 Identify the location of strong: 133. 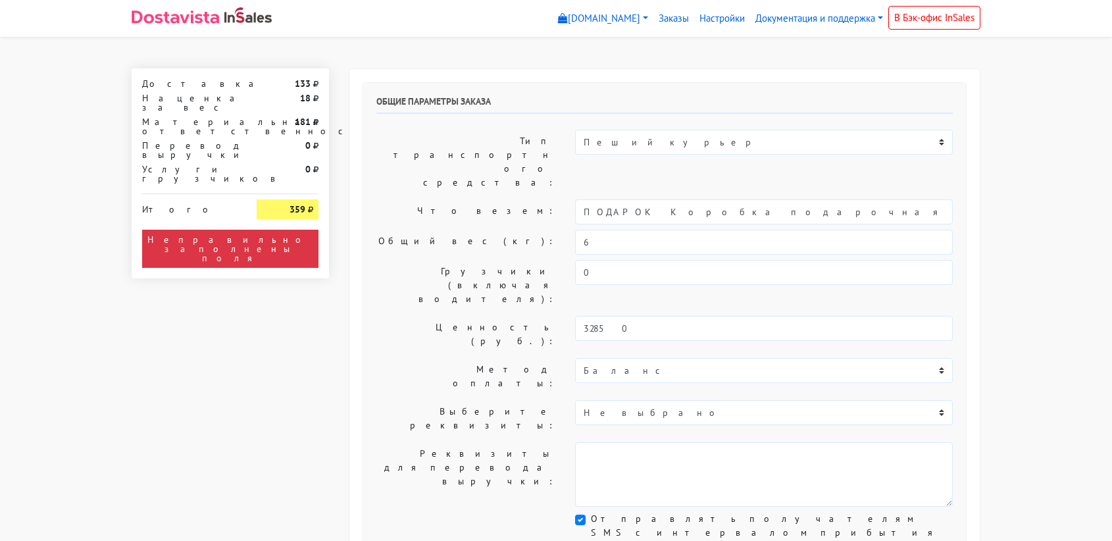
(303, 84).